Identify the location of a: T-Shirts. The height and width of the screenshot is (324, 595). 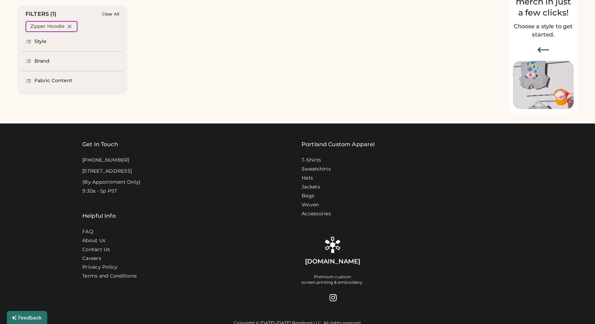
(311, 160).